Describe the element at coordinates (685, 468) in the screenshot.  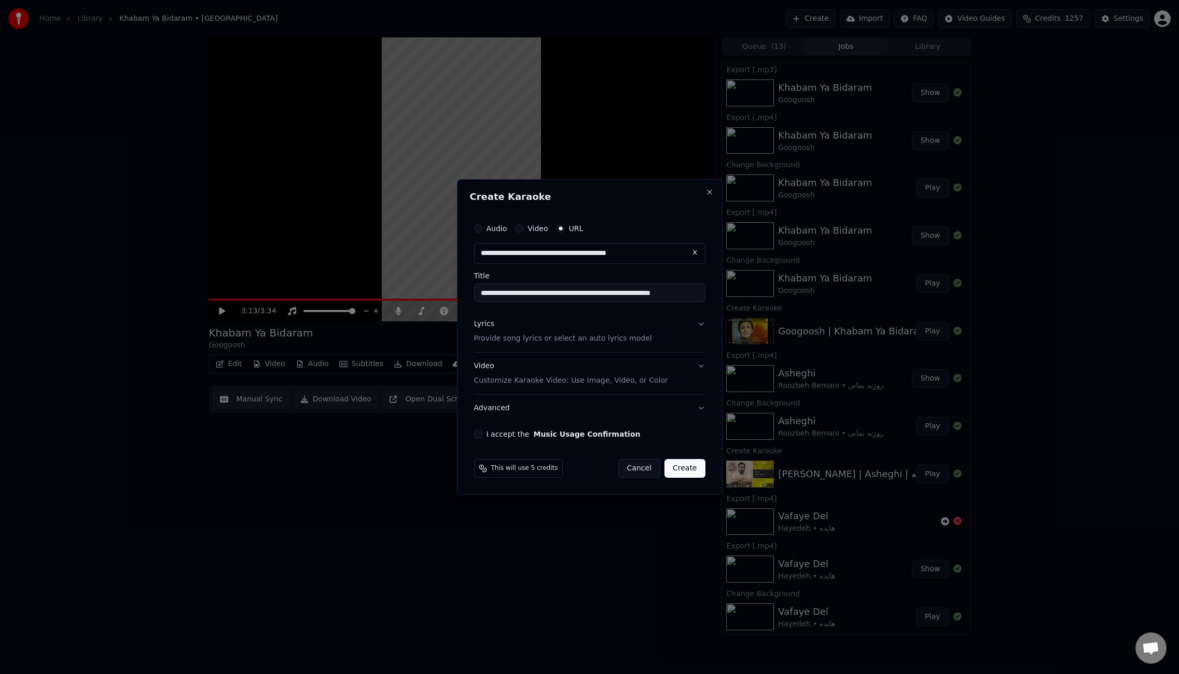
I see `button: Create` at that location.